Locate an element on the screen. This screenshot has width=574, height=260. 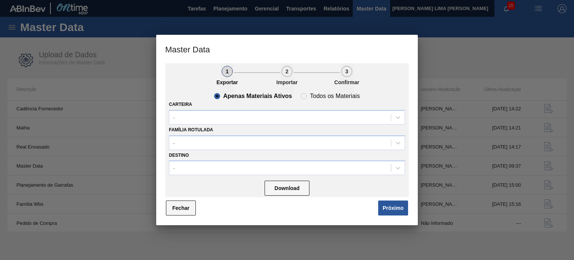
button: 2Importar is located at coordinates (287, 78).